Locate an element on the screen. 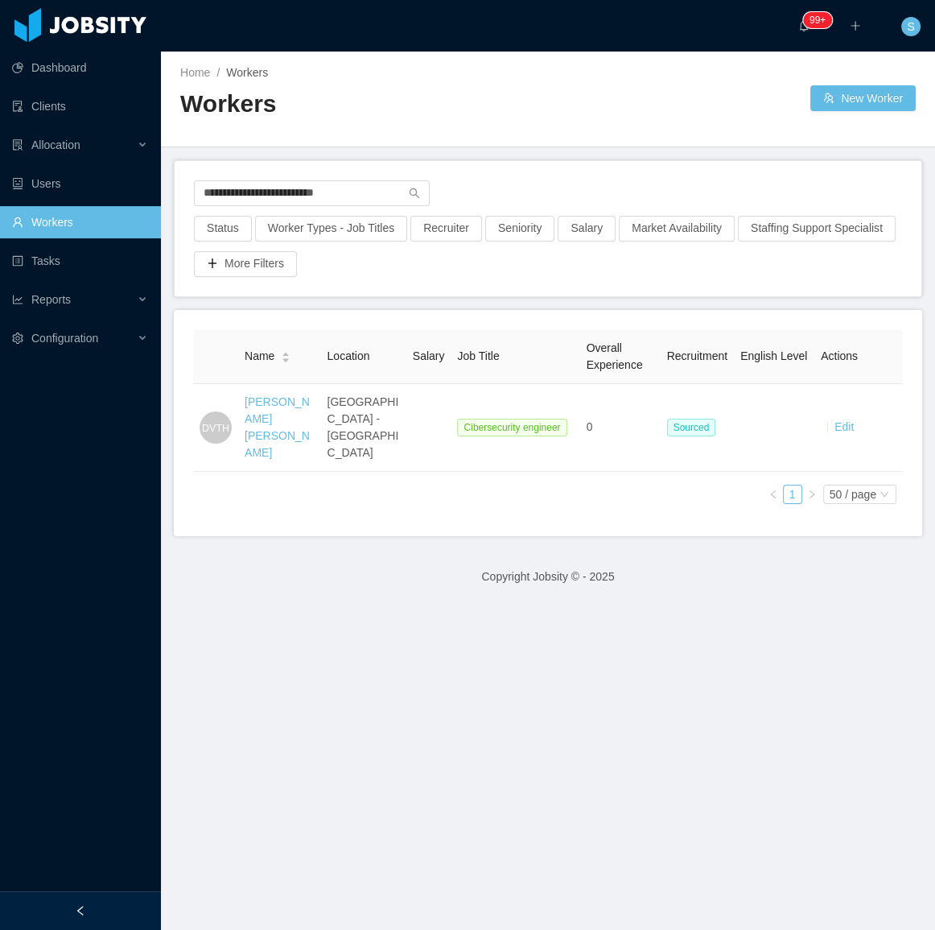  span: Job Title is located at coordinates (478, 356).